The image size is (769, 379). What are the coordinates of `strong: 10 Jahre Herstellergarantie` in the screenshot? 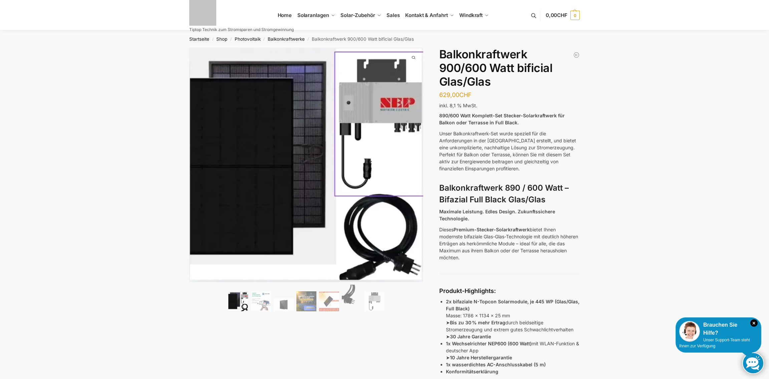 It's located at (481, 358).